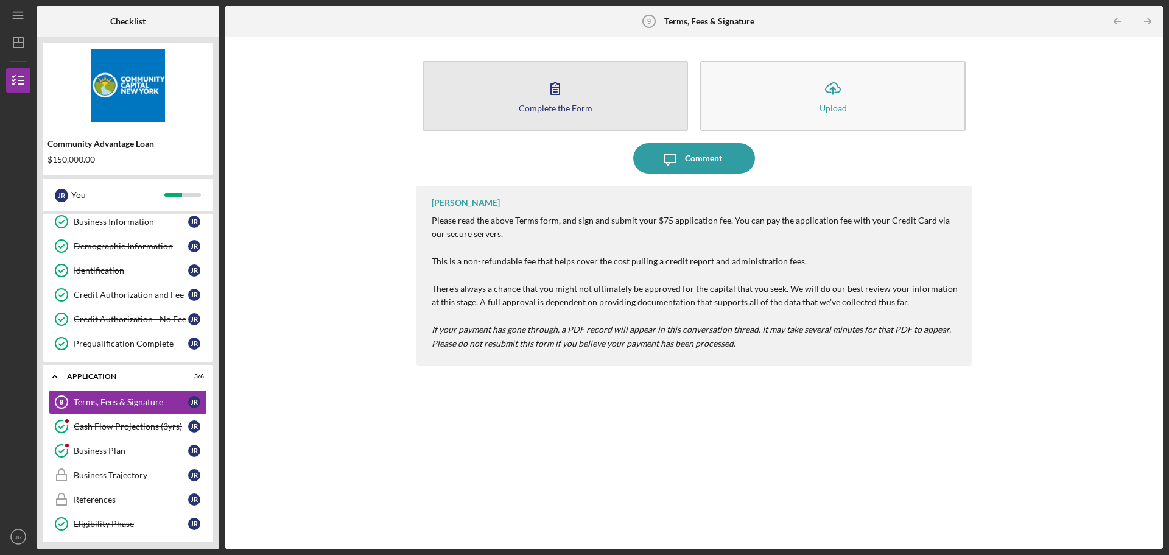 This screenshot has height=555, width=1169. What do you see at coordinates (694, 158) in the screenshot?
I see `button: Comment` at bounding box center [694, 158].